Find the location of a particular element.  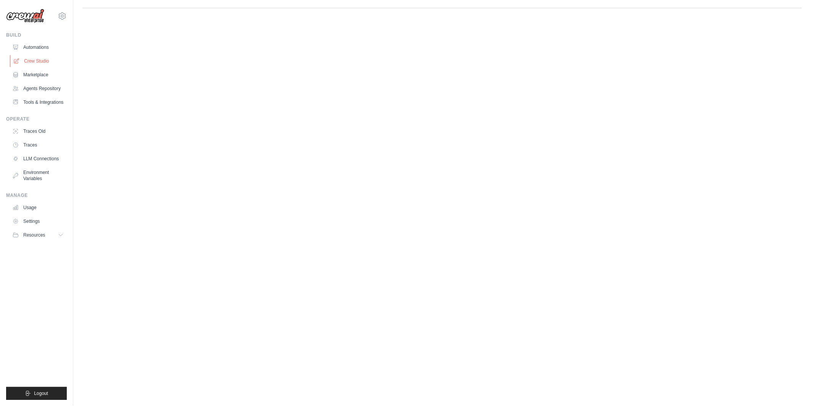

div: Operate is located at coordinates (36, 119).